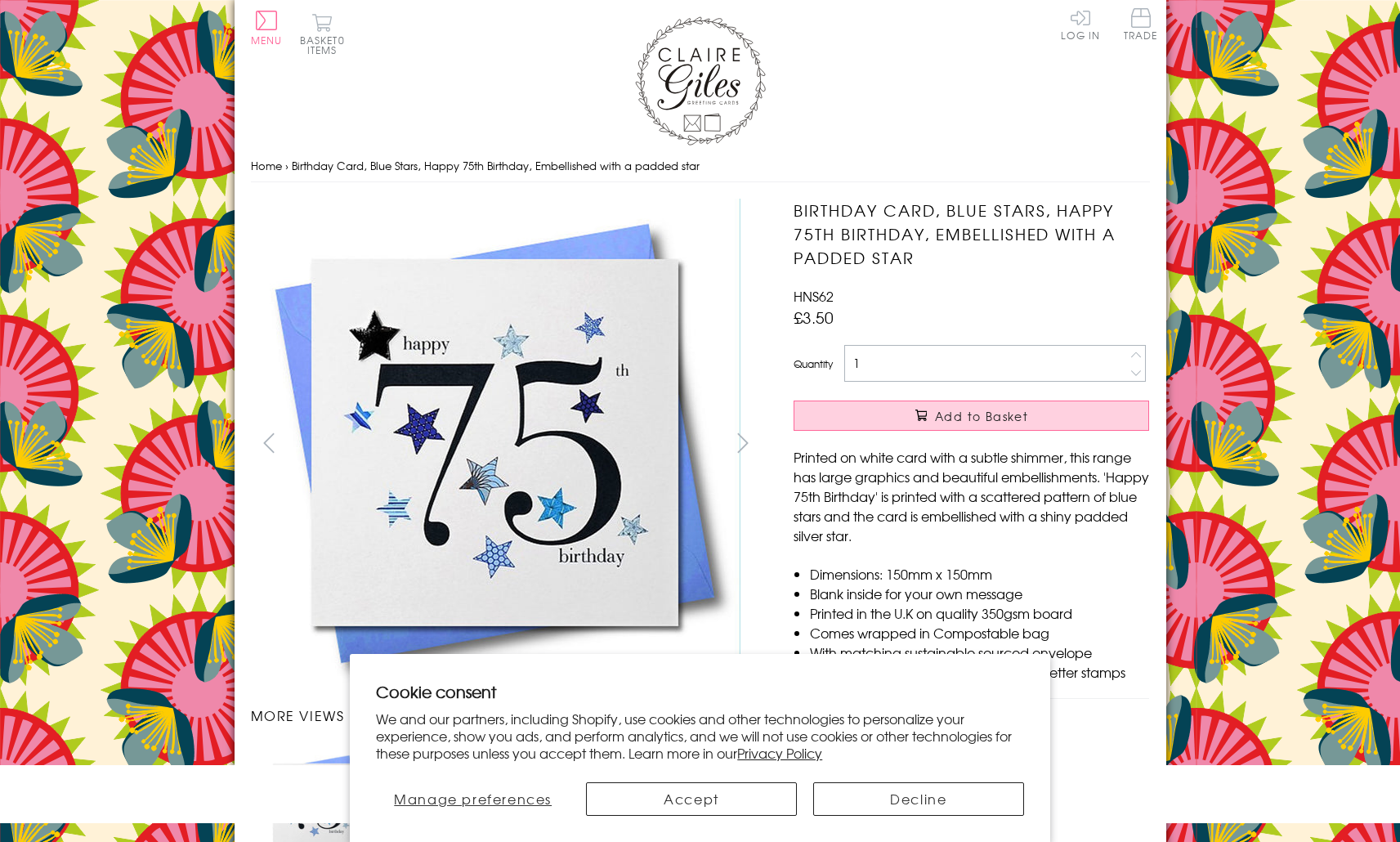 The width and height of the screenshot is (1400, 842). Describe the element at coordinates (267, 165) in the screenshot. I see `a: Home` at that location.